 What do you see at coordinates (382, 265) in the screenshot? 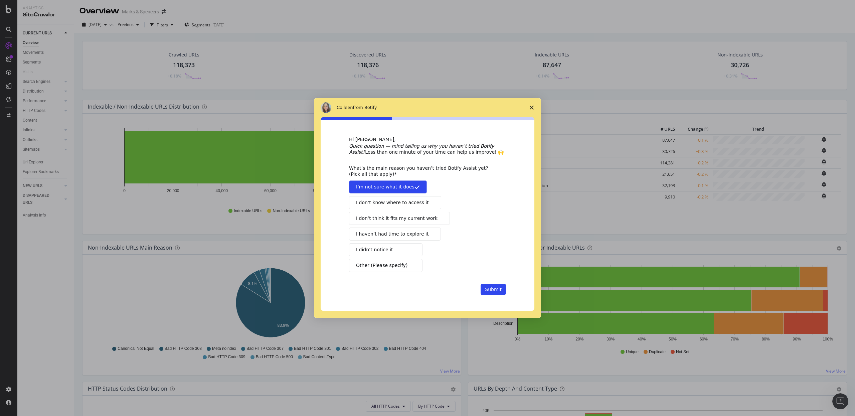
I see `span: Other (Please specify)` at bounding box center [382, 265].